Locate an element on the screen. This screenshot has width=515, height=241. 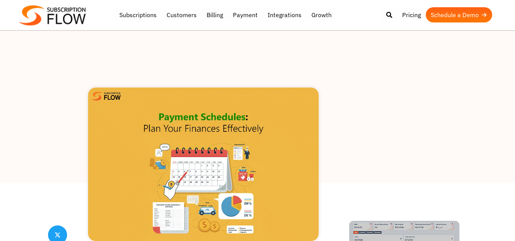
a: Growth is located at coordinates (321, 15).